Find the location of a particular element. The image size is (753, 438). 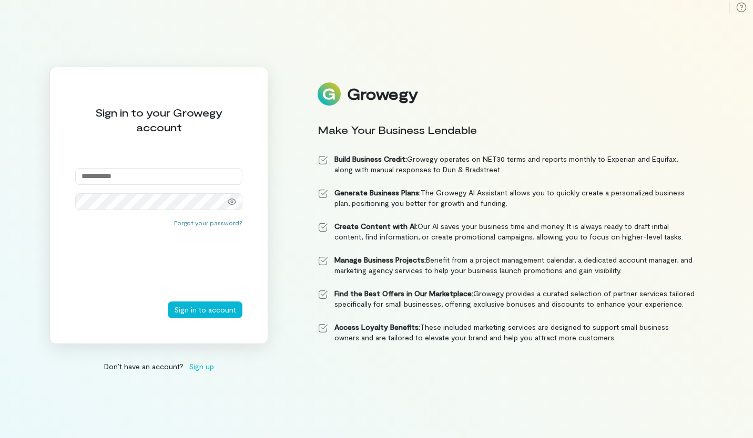

div: Don’t have an account? is located at coordinates (159, 366).